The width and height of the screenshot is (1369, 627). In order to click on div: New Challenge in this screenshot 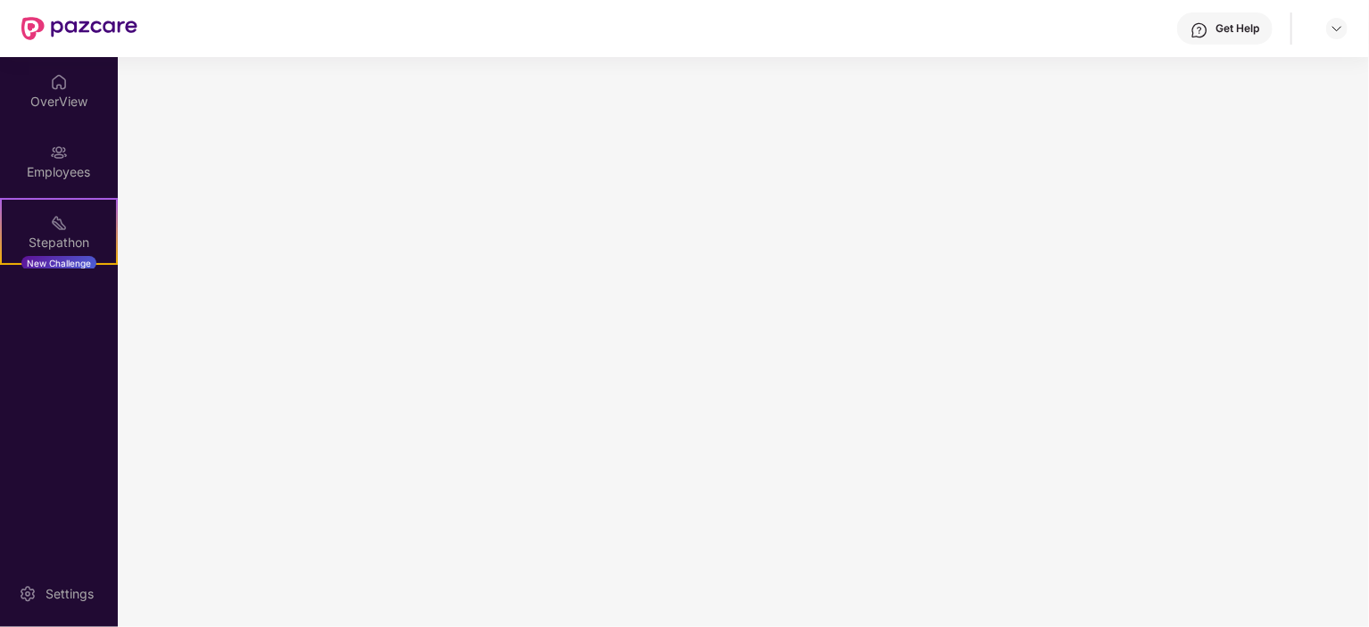, I will do `click(59, 263)`.